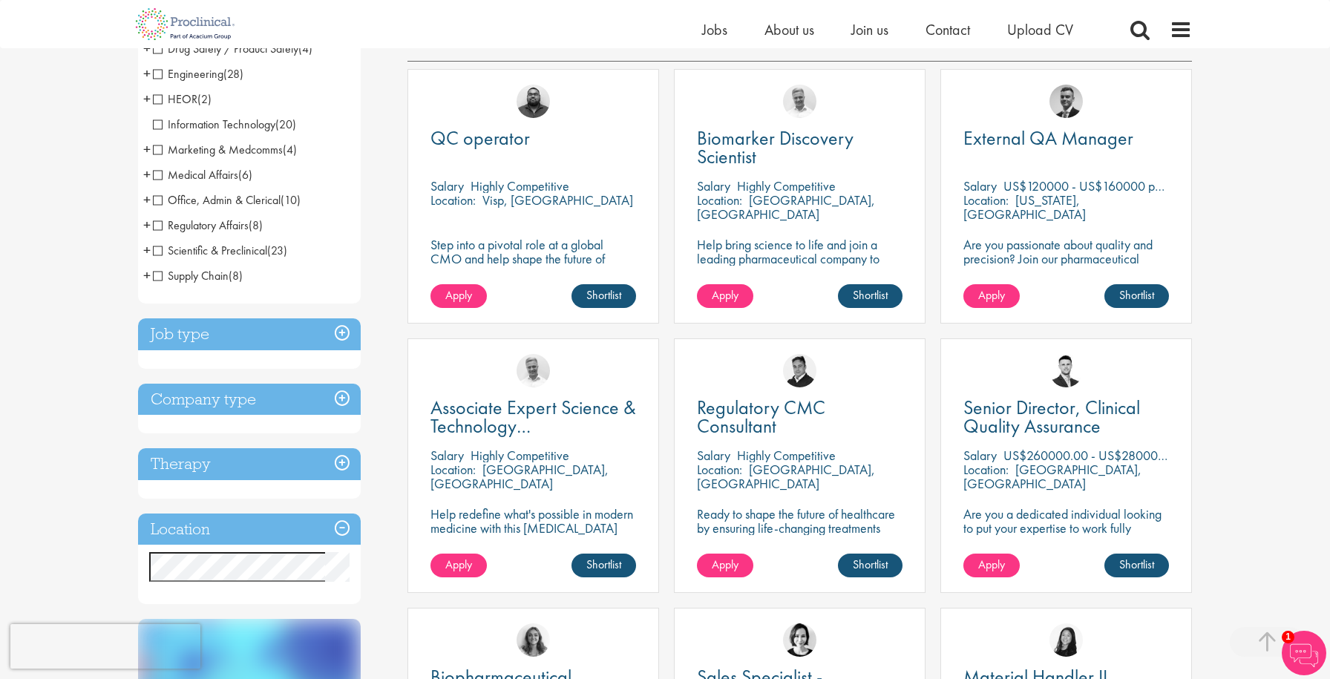  I want to click on img: Chatbot, so click(1304, 653).